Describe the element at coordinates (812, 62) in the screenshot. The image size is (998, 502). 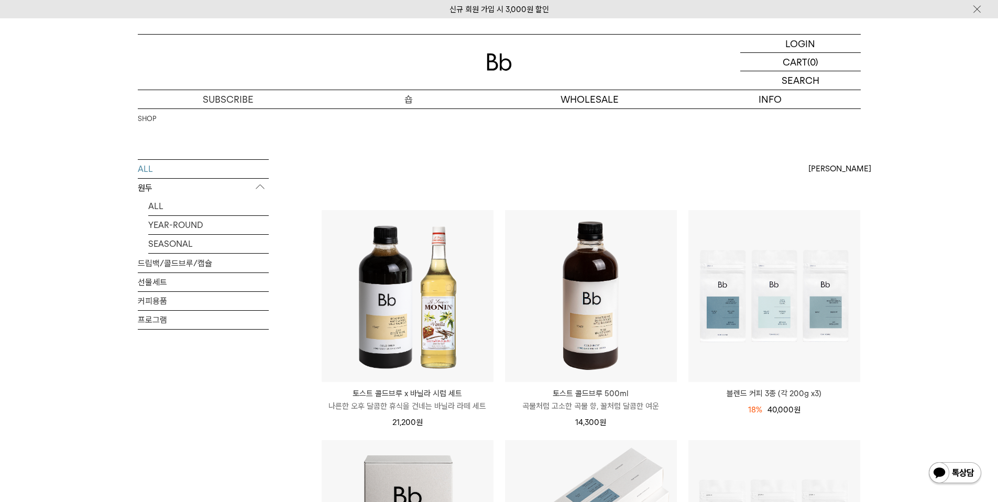
I see `p: (0)` at that location.